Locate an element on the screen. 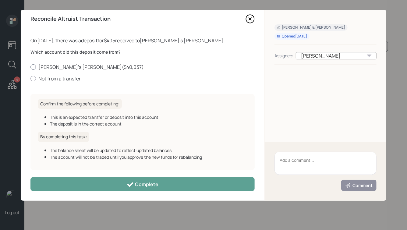 This screenshot has width=407, height=230. h4: Reconcile Altruist Transaction is located at coordinates (70, 19).